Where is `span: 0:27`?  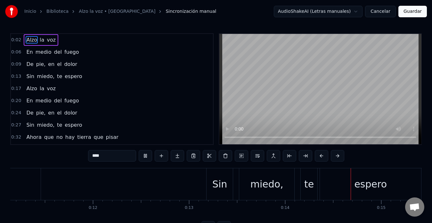
span: 0:27 is located at coordinates (16, 125).